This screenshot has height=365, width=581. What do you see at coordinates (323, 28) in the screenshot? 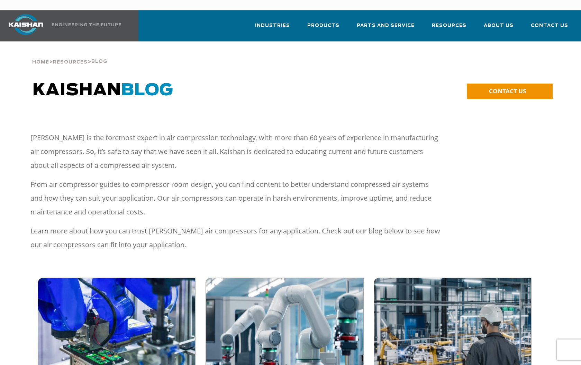
I see `a: Products` at bounding box center [323, 28].